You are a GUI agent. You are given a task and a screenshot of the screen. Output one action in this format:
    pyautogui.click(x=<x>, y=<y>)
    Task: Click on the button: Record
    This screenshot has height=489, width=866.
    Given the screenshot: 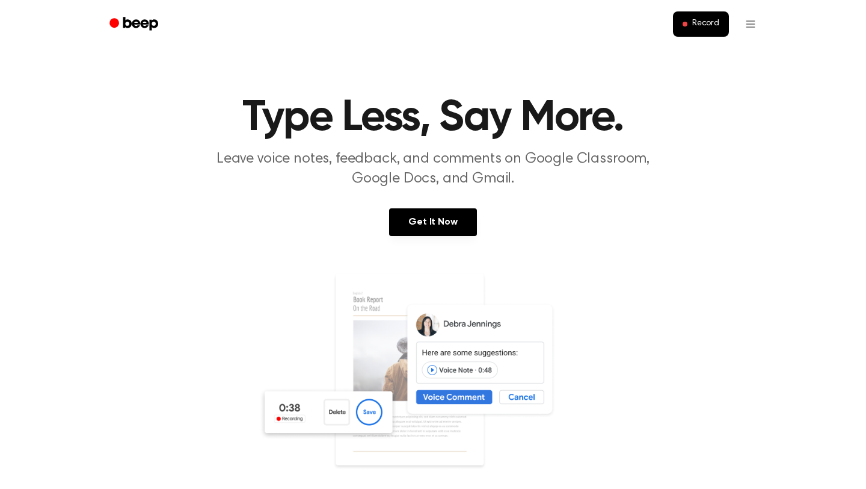 What is the action you would take?
    pyautogui.click(x=701, y=24)
    